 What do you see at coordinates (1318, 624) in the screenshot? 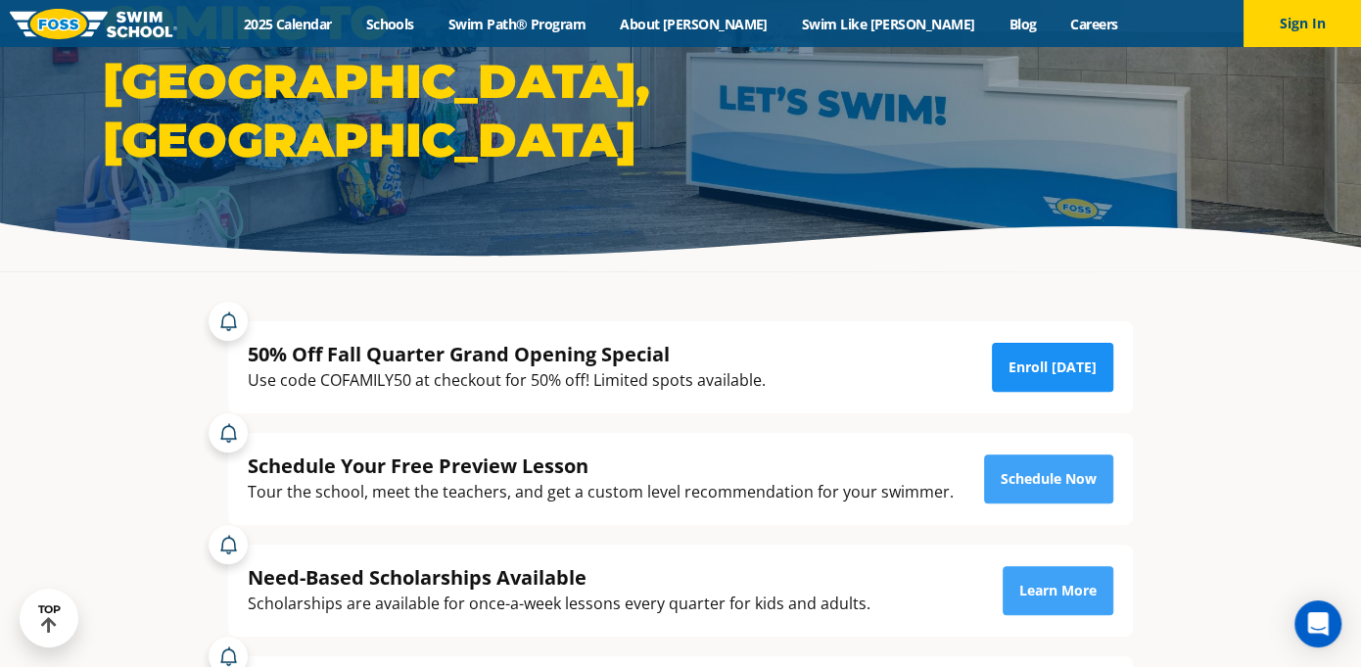
I see `div: Open Intercom Messenger` at bounding box center [1318, 624].